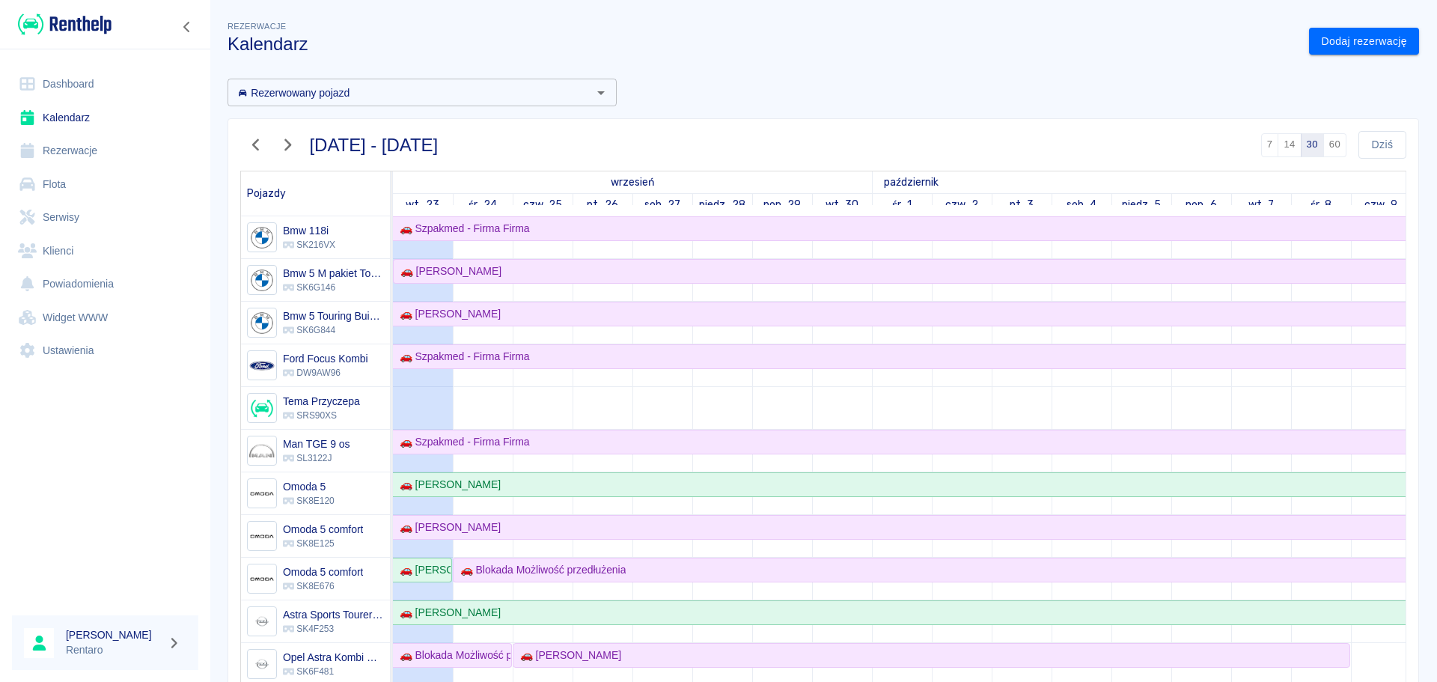 Image resolution: width=1437 pixels, height=682 pixels. I want to click on a: Klienci, so click(105, 251).